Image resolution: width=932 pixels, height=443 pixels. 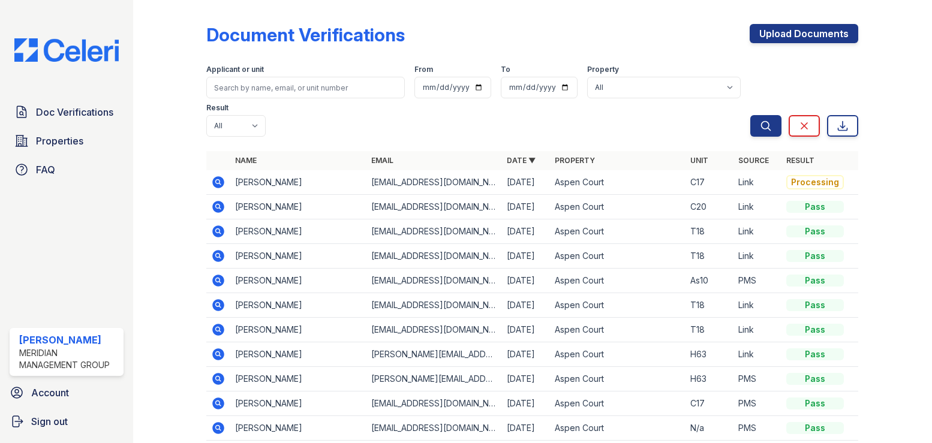 I want to click on a: Result, so click(x=800, y=160).